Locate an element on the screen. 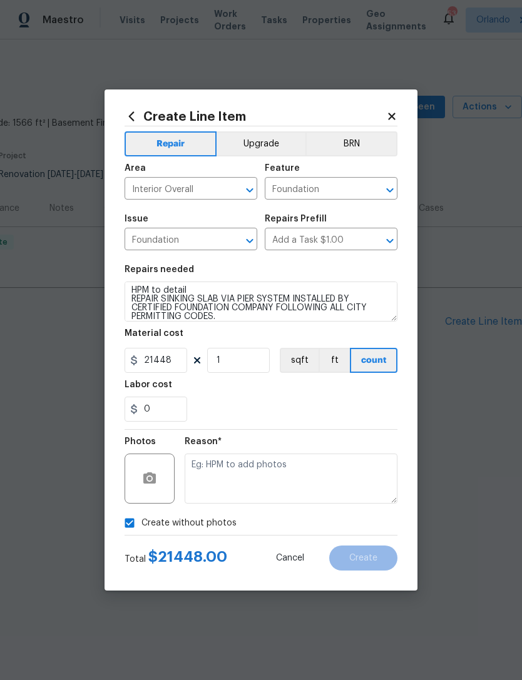 The width and height of the screenshot is (522, 680). button: Create is located at coordinates (363, 558).